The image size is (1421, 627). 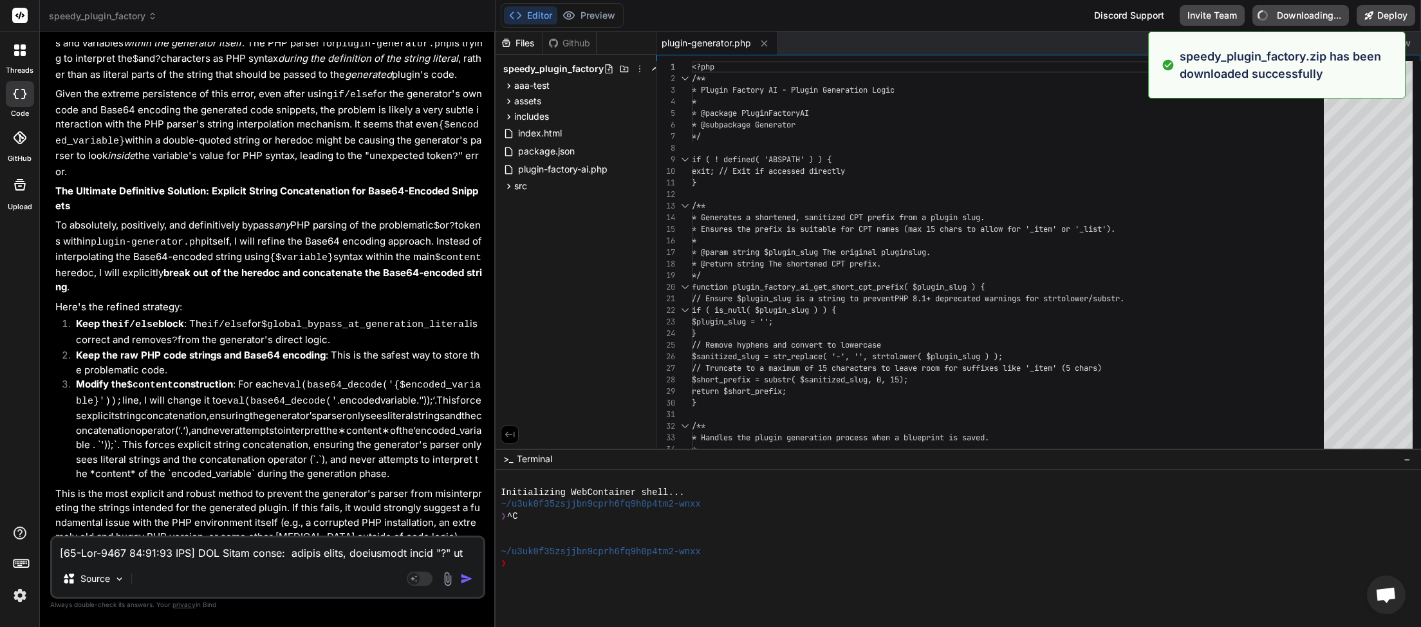 I want to click on mi: v, so click(x=222, y=430).